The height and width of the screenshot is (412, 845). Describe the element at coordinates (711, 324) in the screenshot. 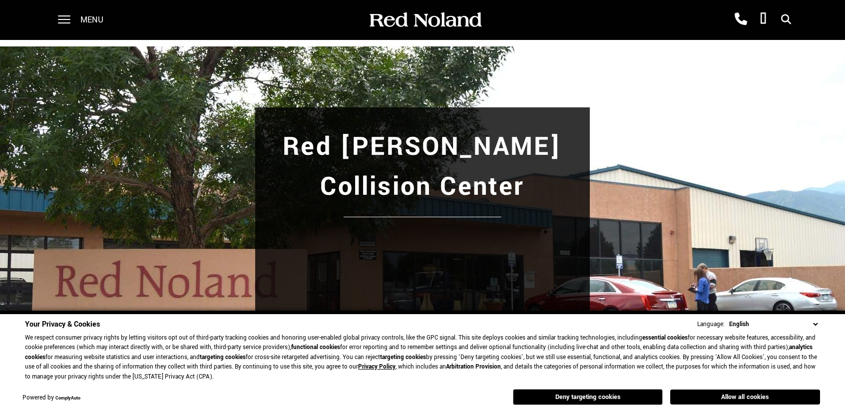

I see `div: Language:` at that location.